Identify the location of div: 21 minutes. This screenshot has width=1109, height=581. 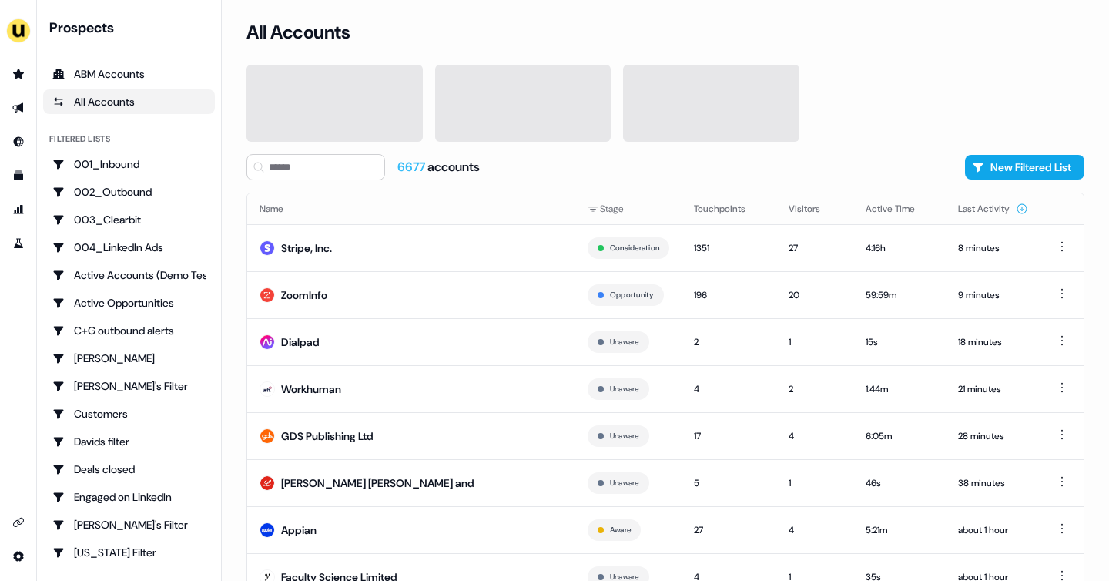
(993, 389).